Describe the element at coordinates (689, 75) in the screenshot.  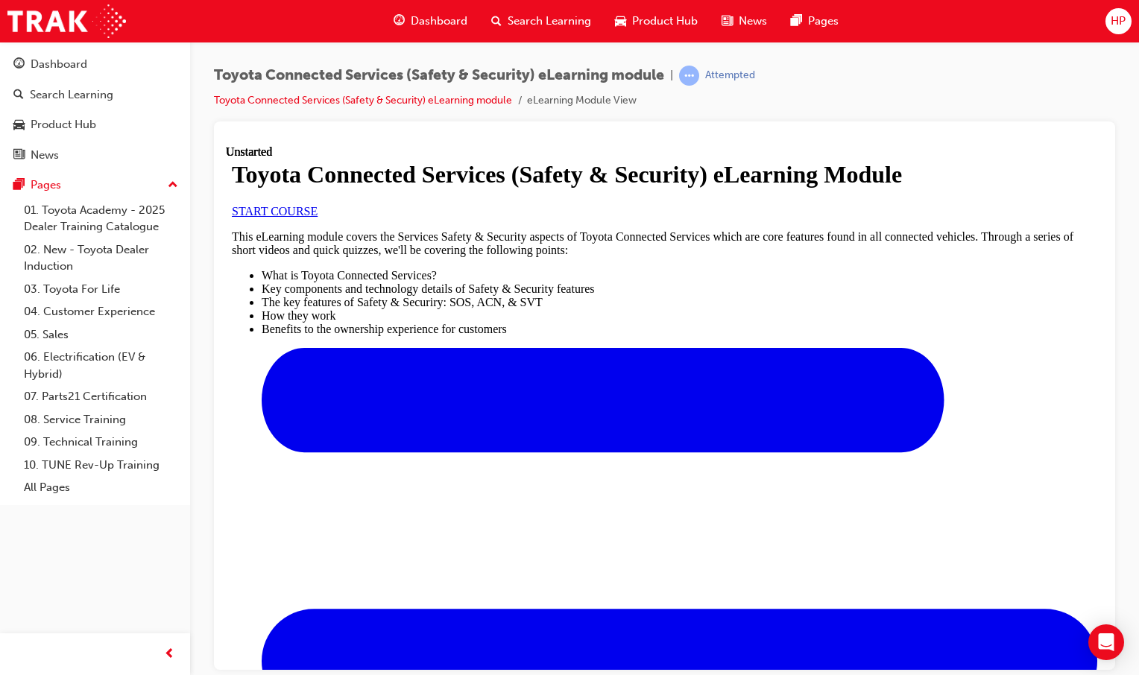
I see `span: learningRecordVerb_ATTEMPT-icon` at that location.